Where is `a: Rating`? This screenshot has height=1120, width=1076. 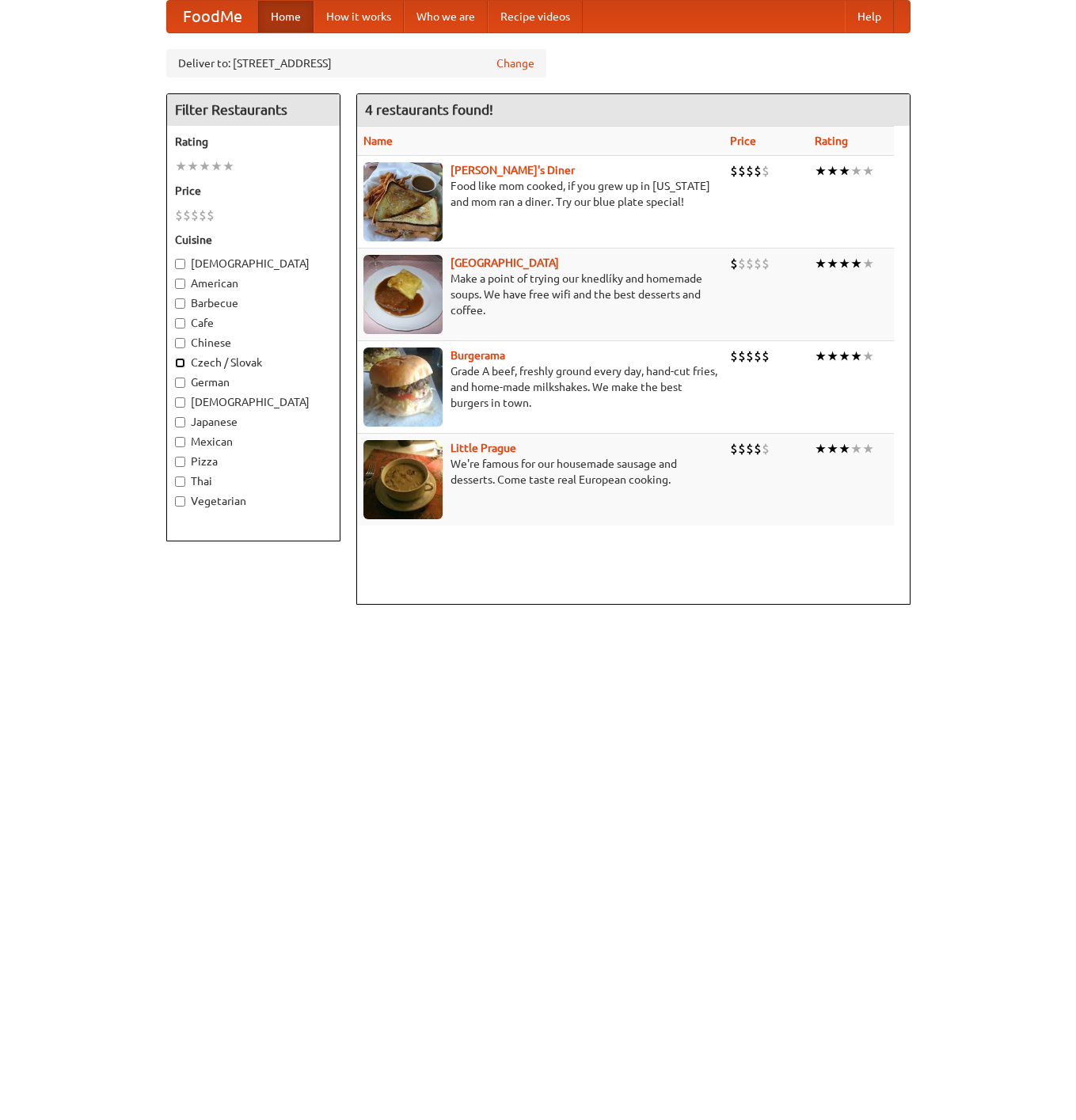 a: Rating is located at coordinates (831, 141).